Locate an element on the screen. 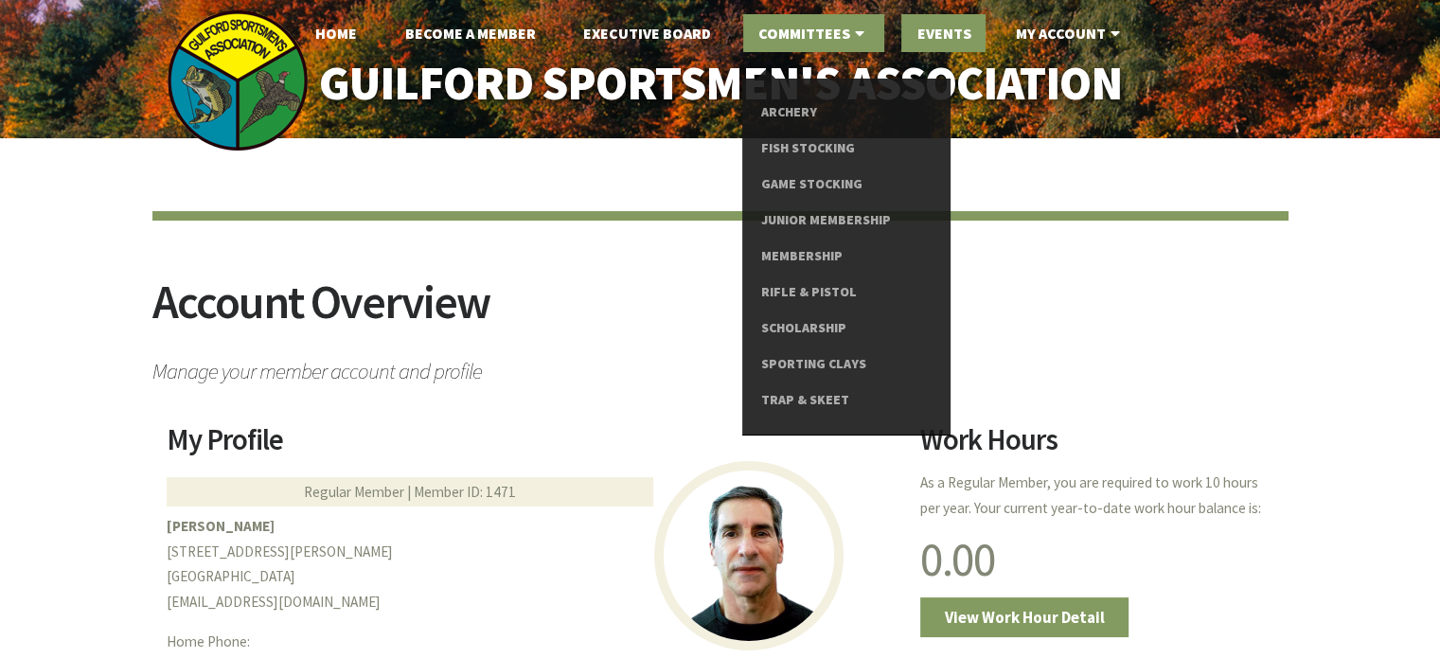 This screenshot has height=658, width=1440. a: Executive Board is located at coordinates (647, 33).